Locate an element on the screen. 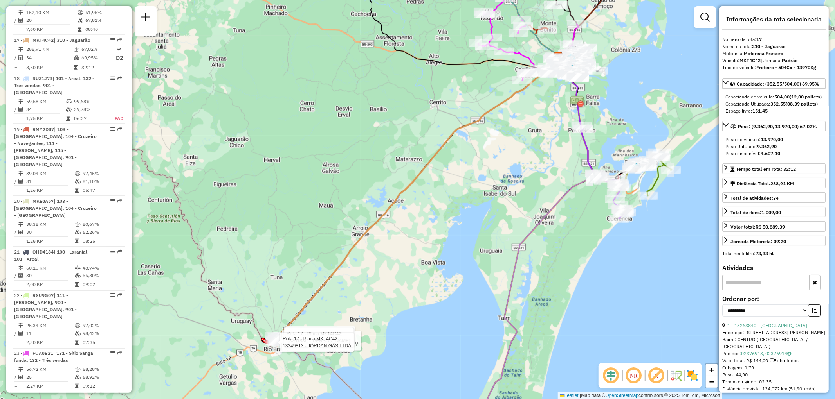 The width and height of the screenshot is (835, 399). h4: Informações da rota selecionada is located at coordinates (773, 19).